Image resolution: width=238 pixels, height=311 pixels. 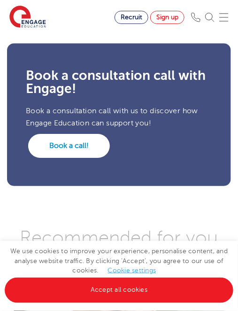 I want to click on img: Mobile Menu, so click(x=224, y=17).